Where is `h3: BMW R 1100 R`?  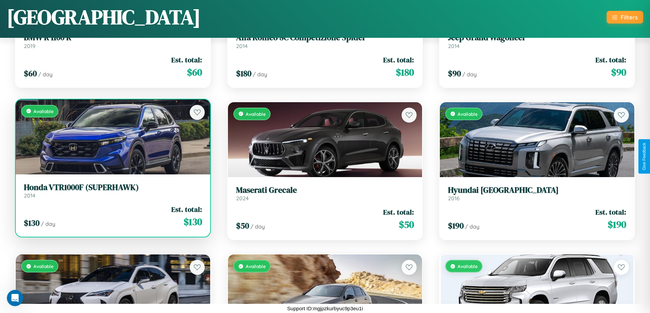
h3: BMW R 1100 R is located at coordinates (113, 38).